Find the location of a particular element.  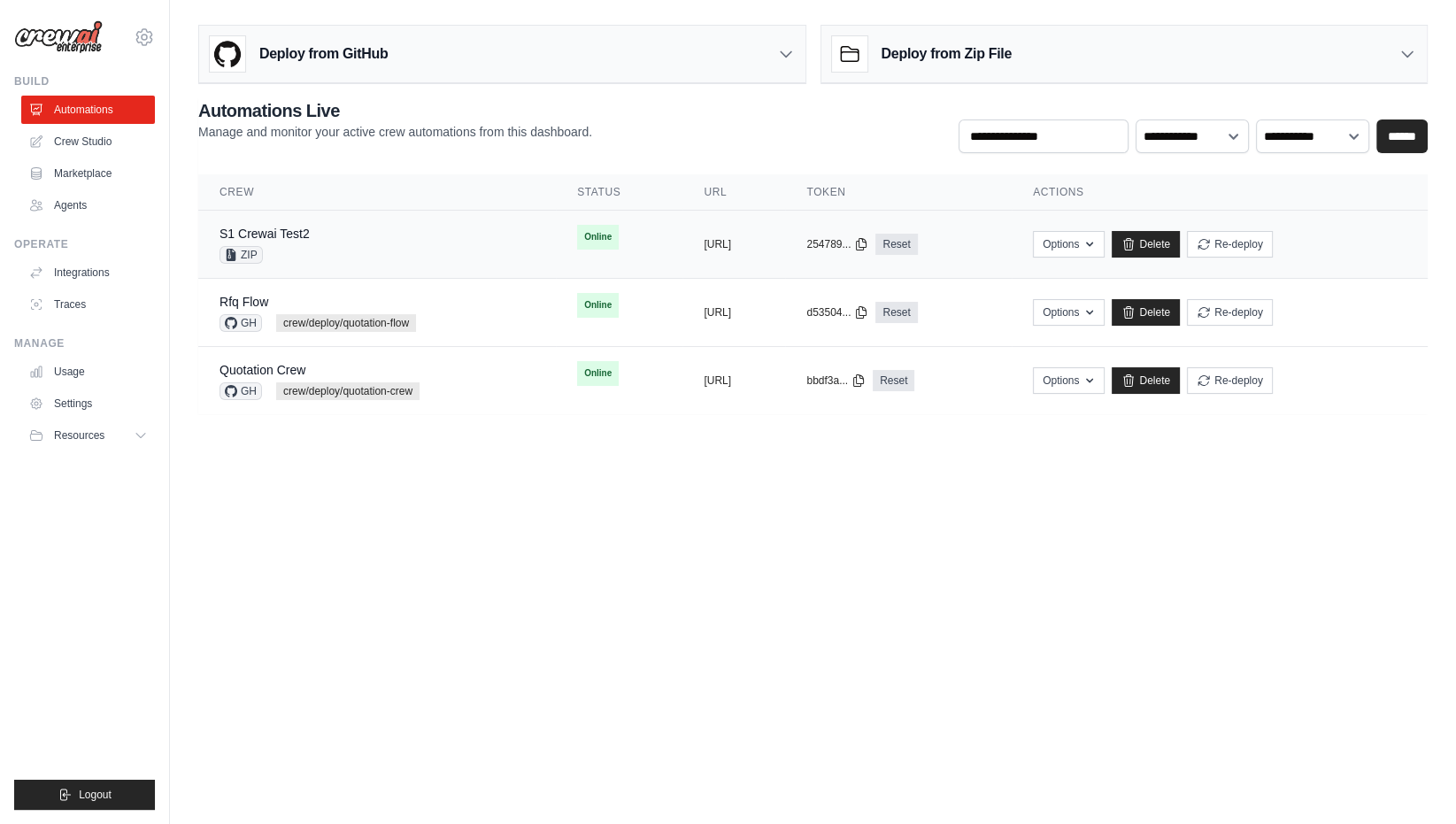

a: Settings is located at coordinates (88, 403).